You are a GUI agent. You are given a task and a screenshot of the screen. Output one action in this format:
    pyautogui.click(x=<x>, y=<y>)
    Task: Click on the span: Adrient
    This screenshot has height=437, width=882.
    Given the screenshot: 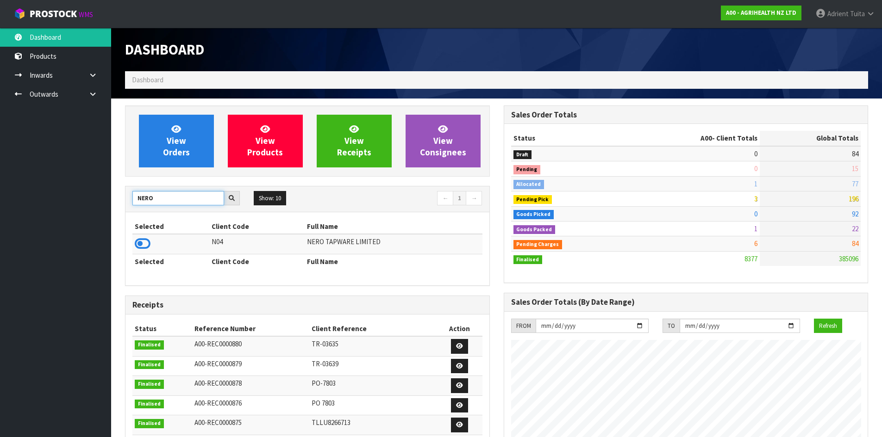 What is the action you would take?
    pyautogui.click(x=838, y=13)
    